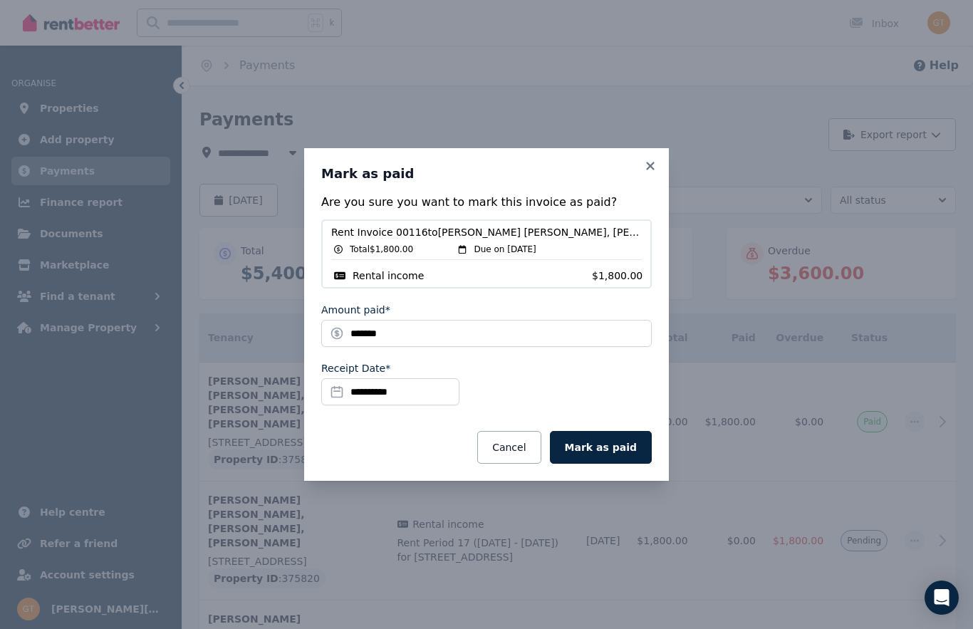 The image size is (973, 629). Describe the element at coordinates (601, 447) in the screenshot. I see `button: Mark as paid` at that location.